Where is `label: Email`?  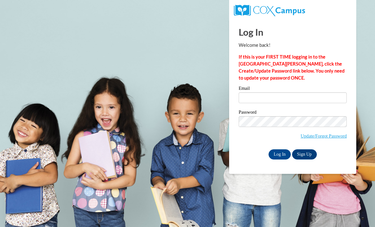
label: Email is located at coordinates (293, 89).